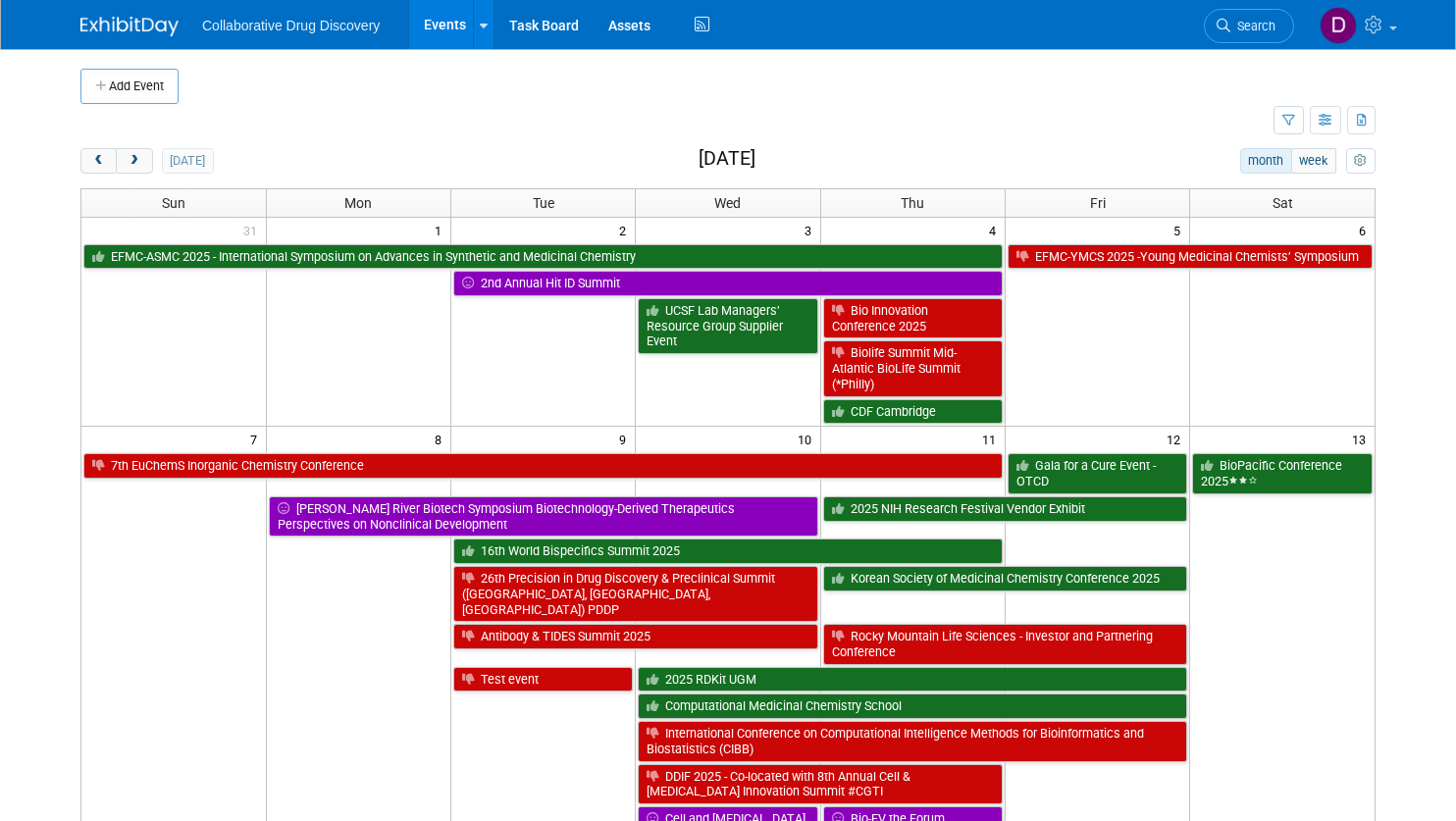  I want to click on span: 9, so click(626, 439).